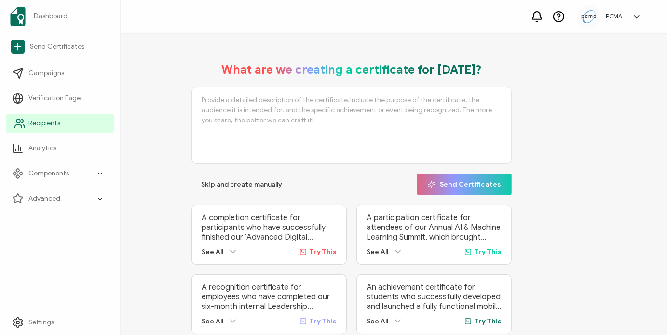 The image size is (667, 335). Describe the element at coordinates (464, 184) in the screenshot. I see `button: Send Certificates` at that location.